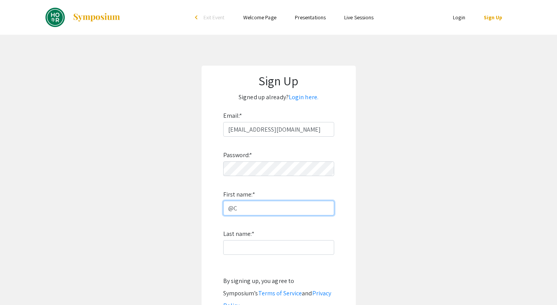 Image resolution: width=557 pixels, height=305 pixels. What do you see at coordinates (359, 17) in the screenshot?
I see `a: Live Sessions` at bounding box center [359, 17].